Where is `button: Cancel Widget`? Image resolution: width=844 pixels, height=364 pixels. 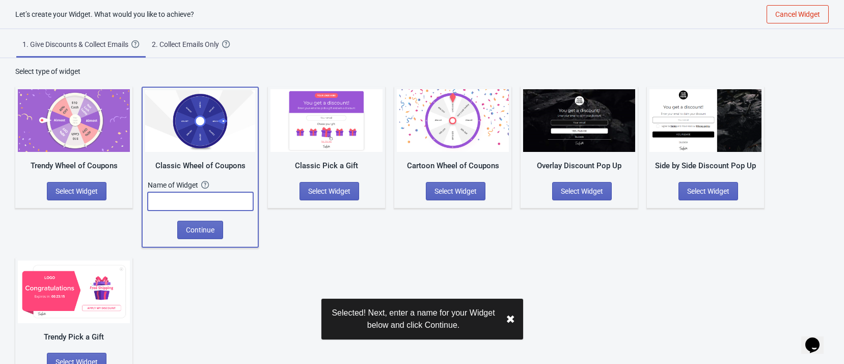 button: Cancel Widget is located at coordinates (798, 14).